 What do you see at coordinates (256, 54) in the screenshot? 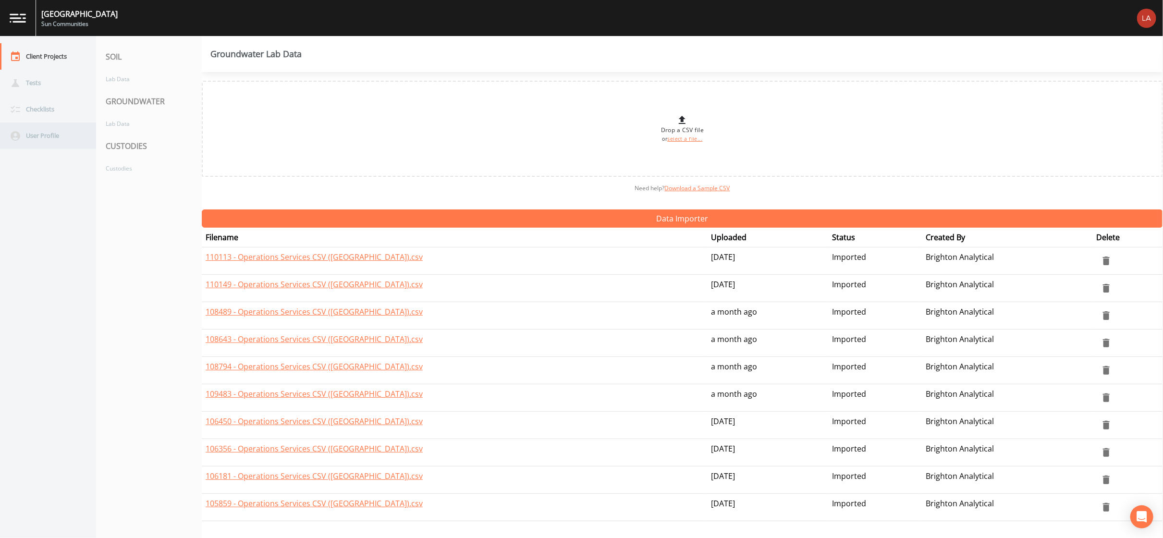
I see `div: Groundwater Lab Data` at bounding box center [256, 54].